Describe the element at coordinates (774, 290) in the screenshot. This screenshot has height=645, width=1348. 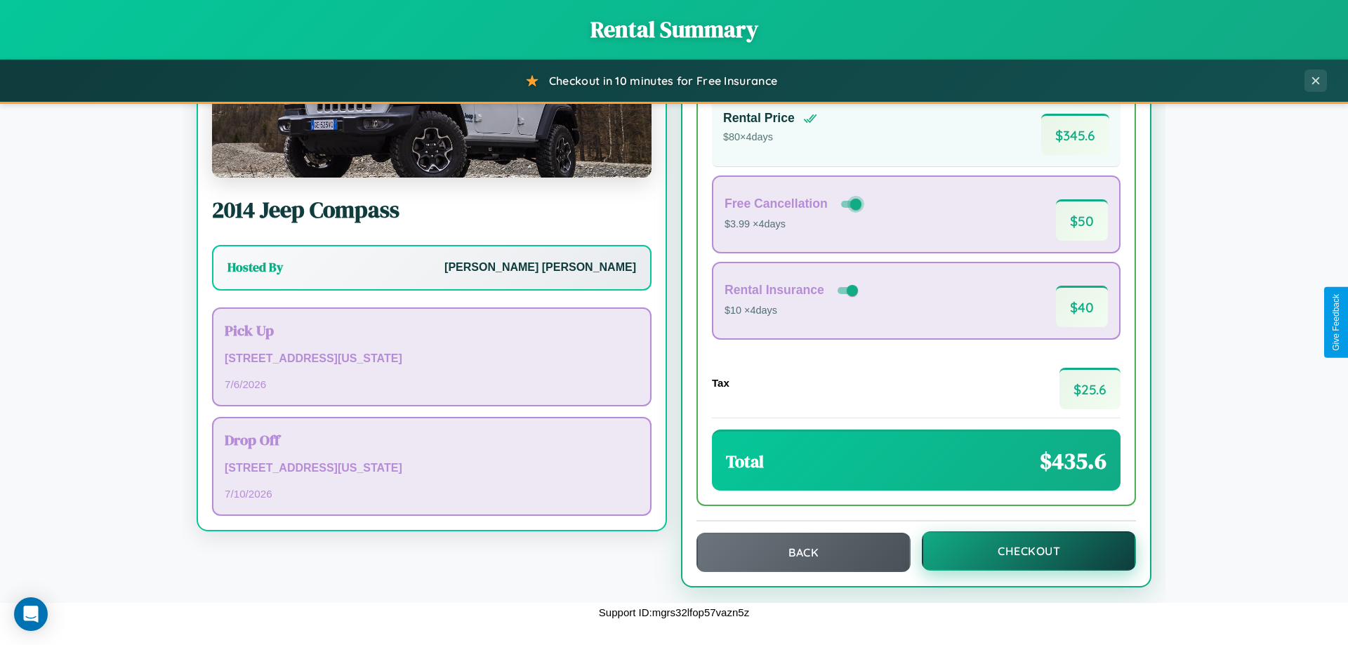
I see `h4: Rental Insurance` at that location.